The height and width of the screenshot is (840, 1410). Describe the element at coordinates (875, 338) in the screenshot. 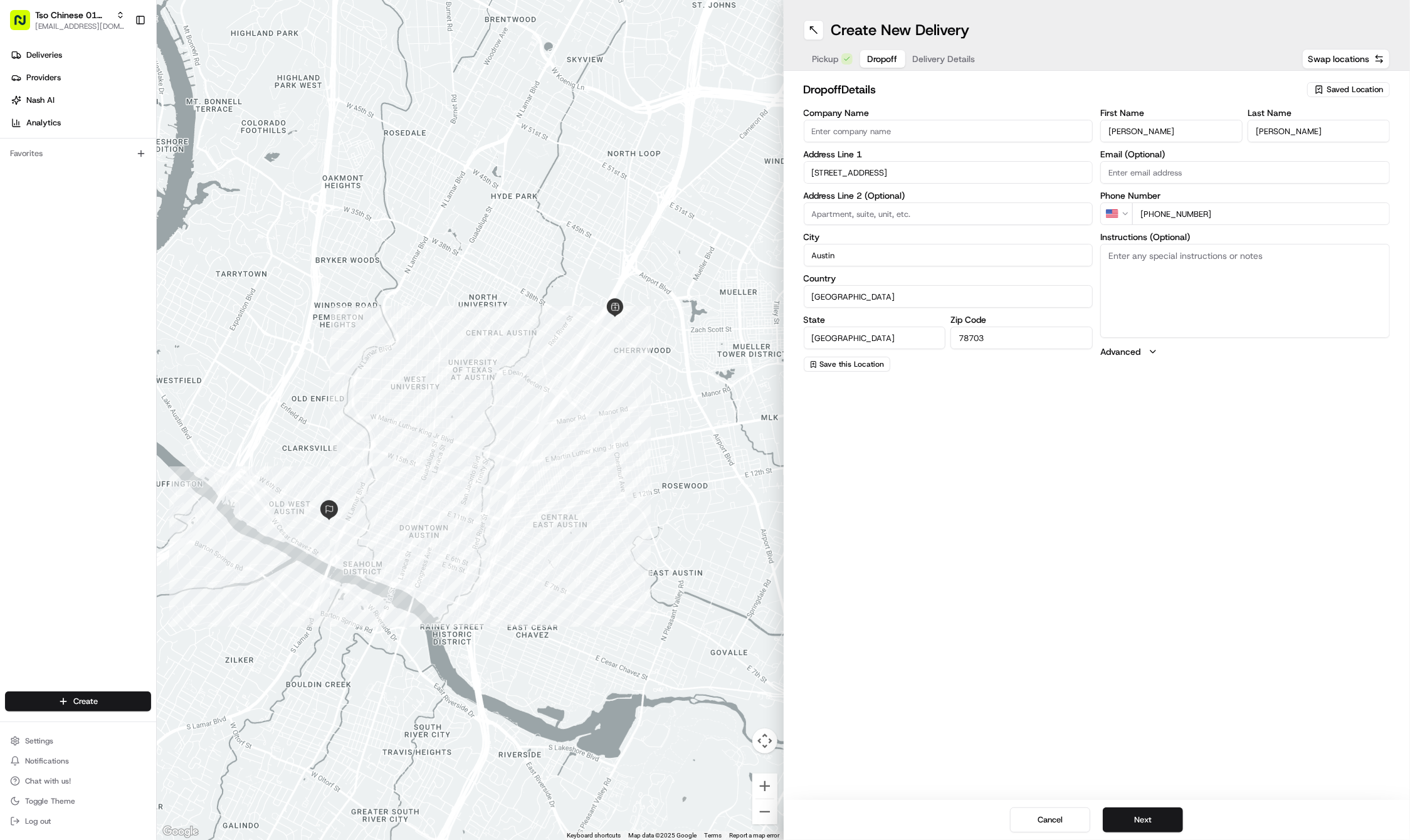

I see `input: Enter state` at that location.